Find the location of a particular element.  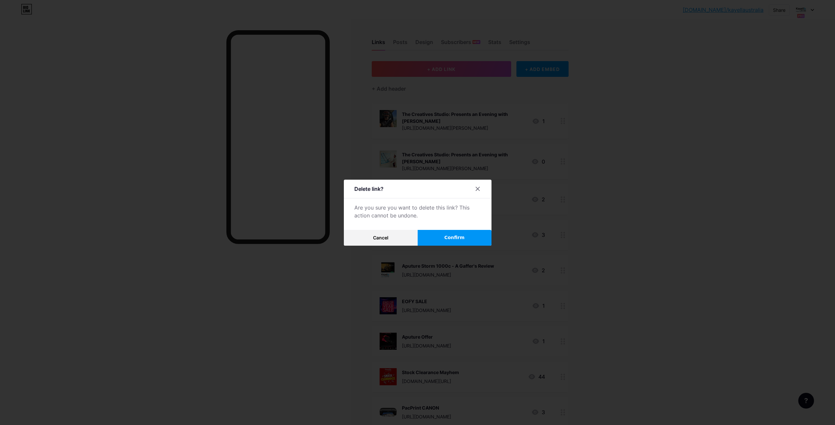

button: Cancel is located at coordinates (381, 238).